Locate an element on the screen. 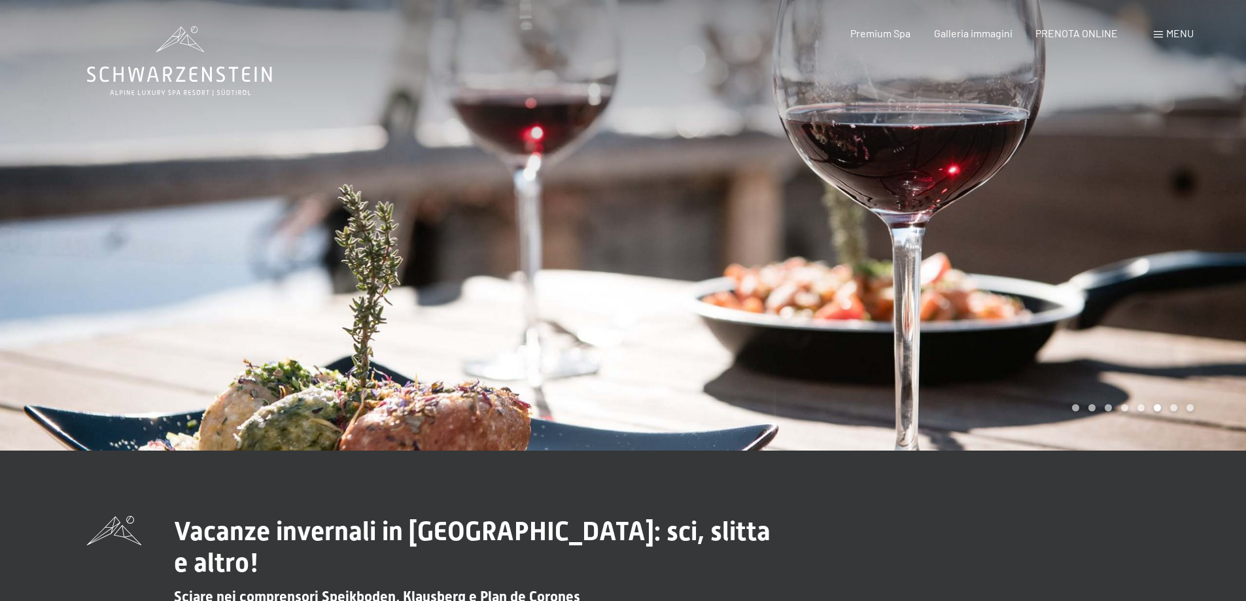  a: Galleria immagini is located at coordinates (973, 33).